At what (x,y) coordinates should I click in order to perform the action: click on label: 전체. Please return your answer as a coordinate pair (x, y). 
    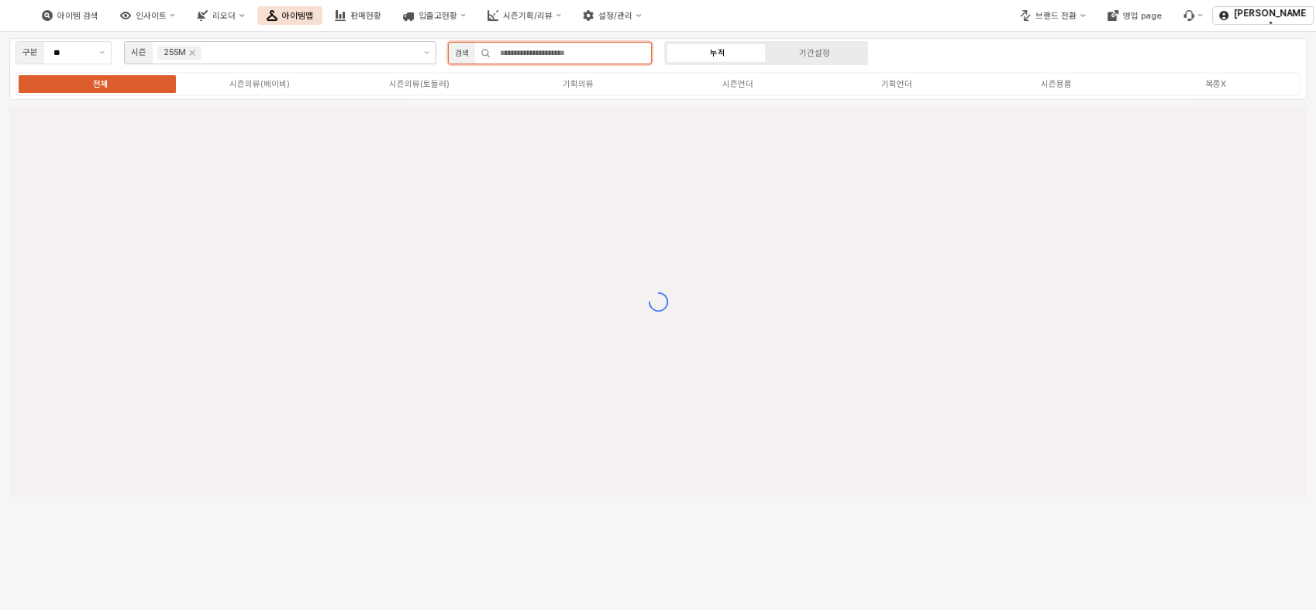
    Looking at the image, I should click on (101, 84).